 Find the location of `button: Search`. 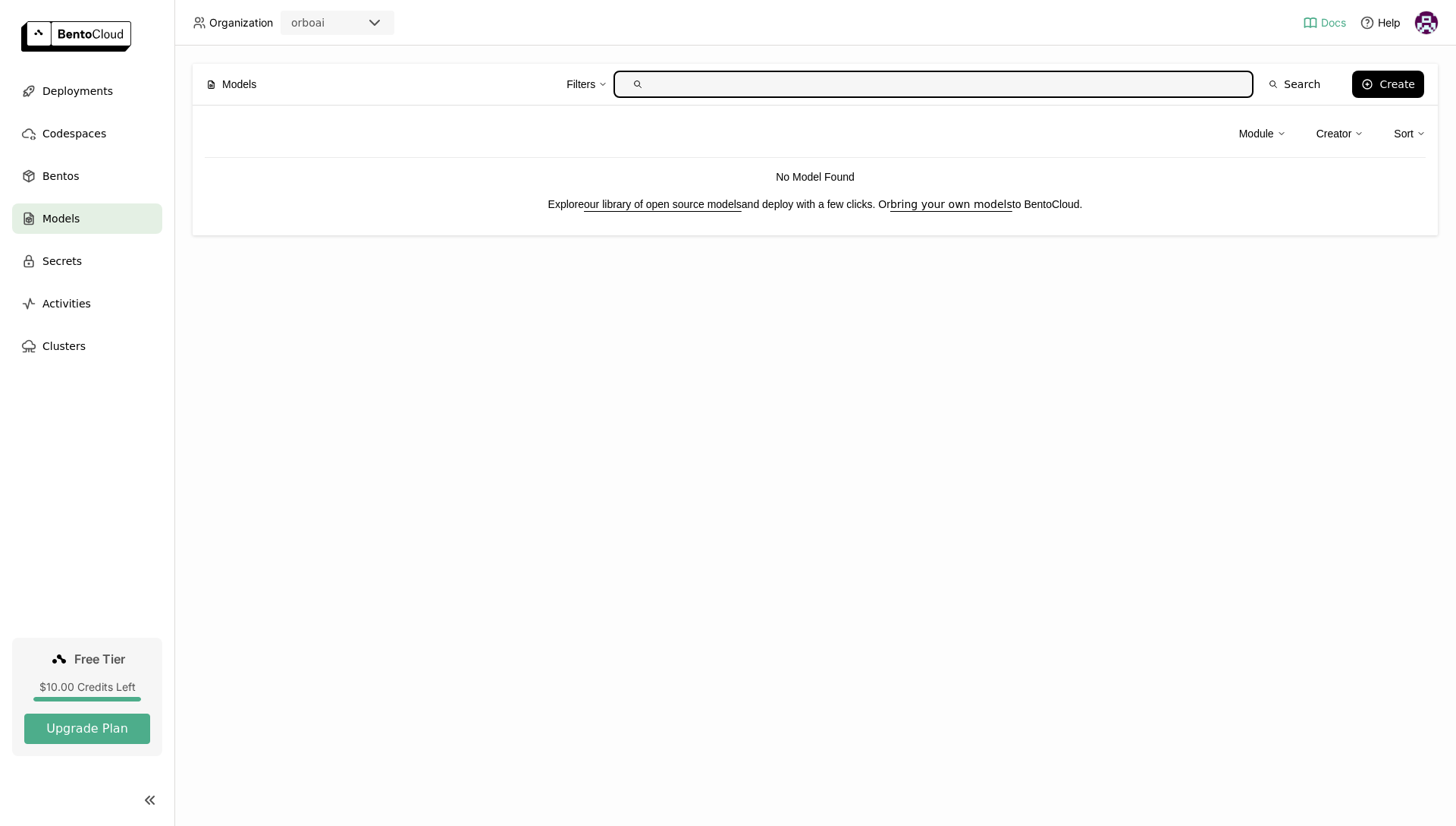

button: Search is located at coordinates (1295, 84).